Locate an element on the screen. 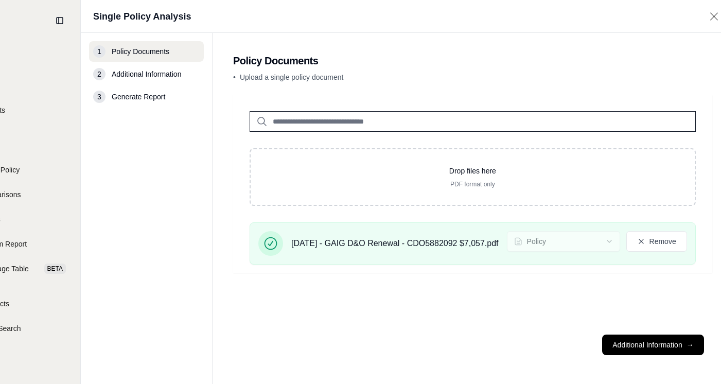 This screenshot has width=721, height=384. button: Remove is located at coordinates (656, 241).